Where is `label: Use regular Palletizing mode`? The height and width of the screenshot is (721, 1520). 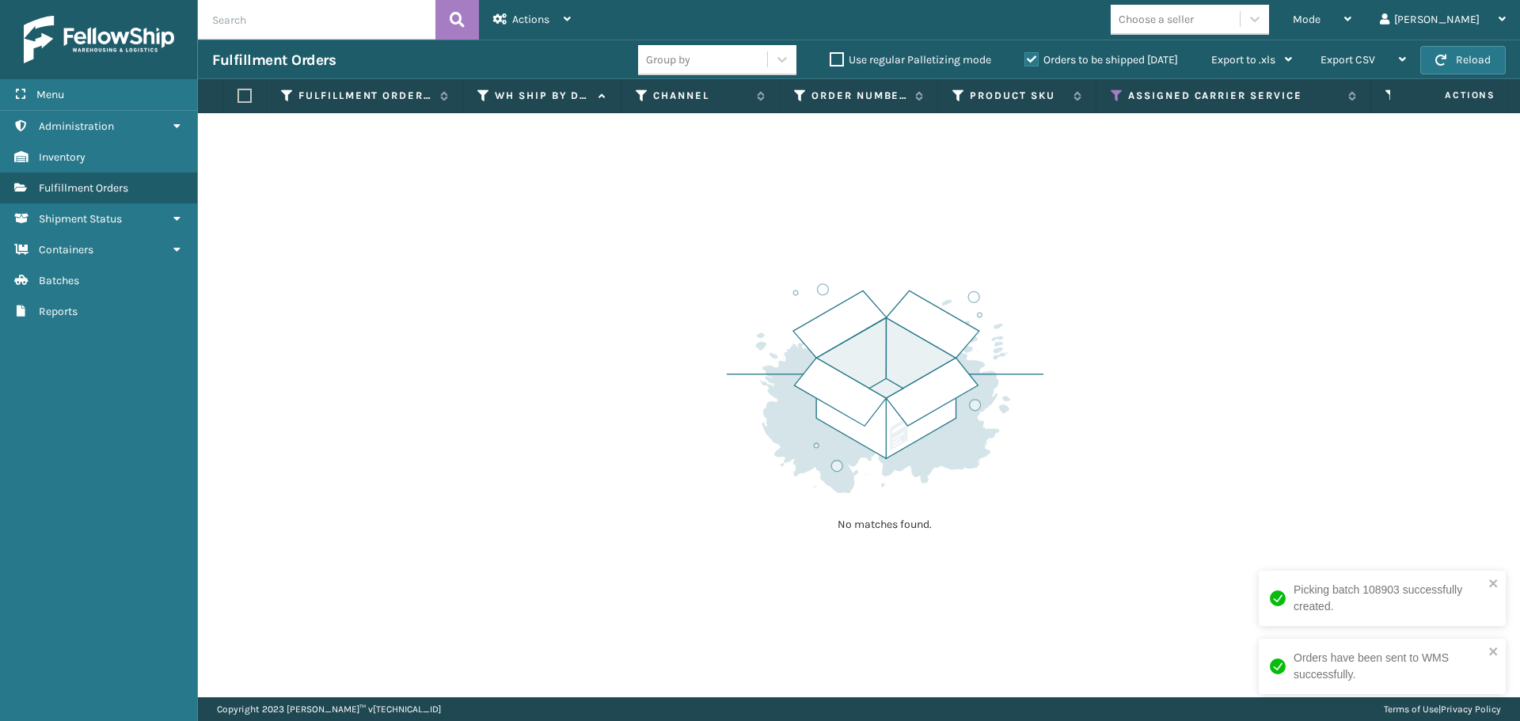
label: Use regular Palletizing mode is located at coordinates (910, 59).